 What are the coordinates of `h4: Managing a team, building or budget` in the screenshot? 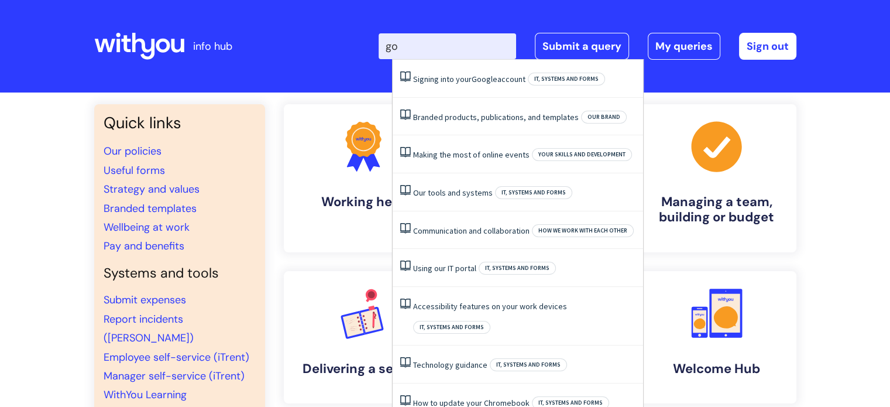 It's located at (717, 210).